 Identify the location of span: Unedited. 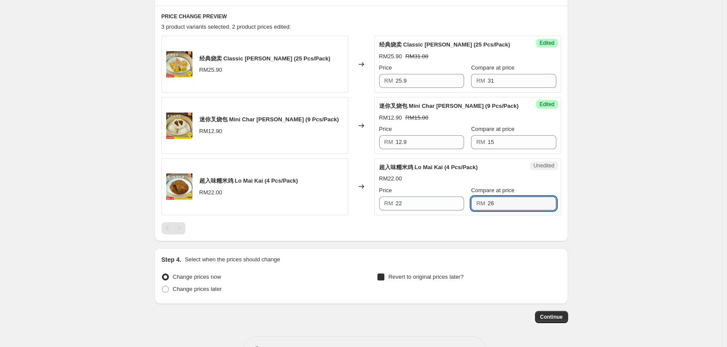
(544, 166).